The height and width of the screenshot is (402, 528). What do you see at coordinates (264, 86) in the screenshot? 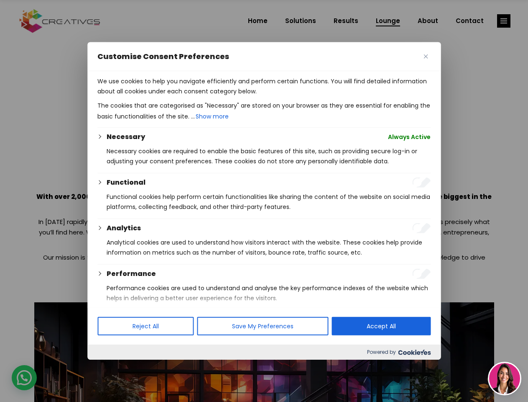
I see `p: We use cookies to help you navigate efficiently and perform certain functions. You will find deta...` at bounding box center [264, 86].